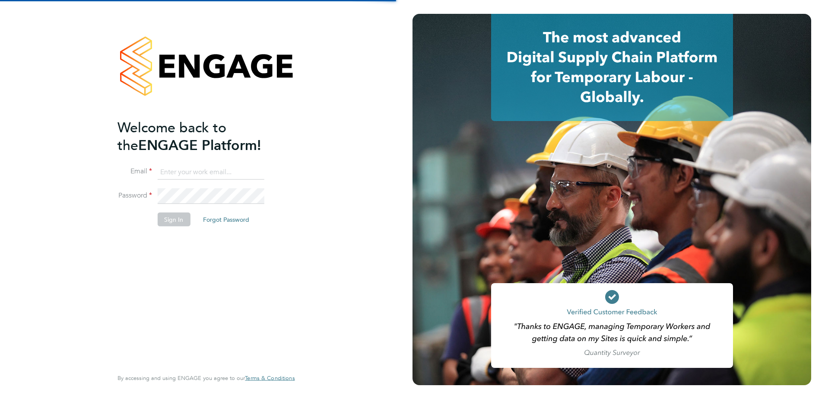 The image size is (825, 399). What do you see at coordinates (226, 219) in the screenshot?
I see `button: Forgot Password` at bounding box center [226, 219].